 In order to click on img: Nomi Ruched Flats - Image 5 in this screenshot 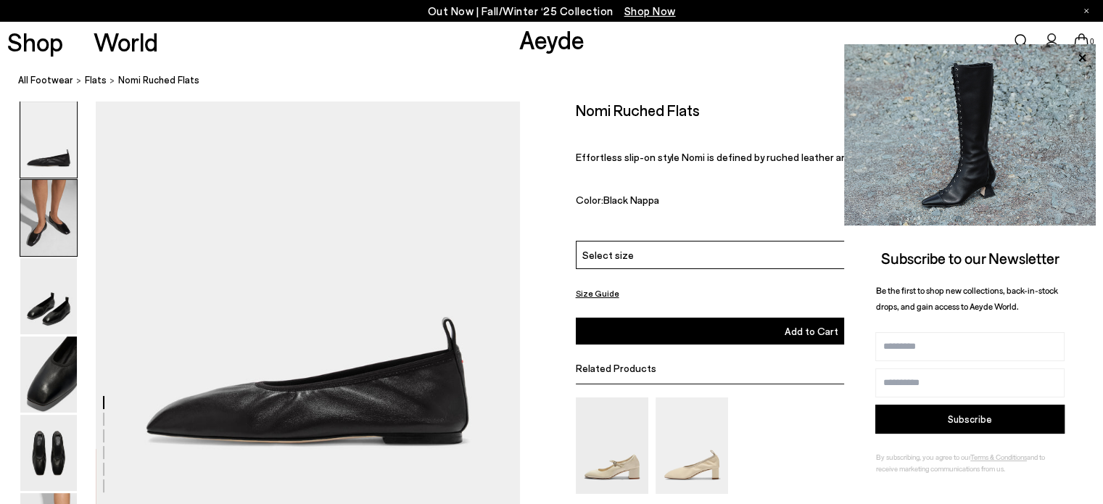, I will do `click(49, 452)`.